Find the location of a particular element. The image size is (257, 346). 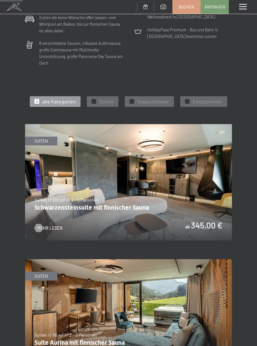

span: Einzelzimmer is located at coordinates (207, 102).